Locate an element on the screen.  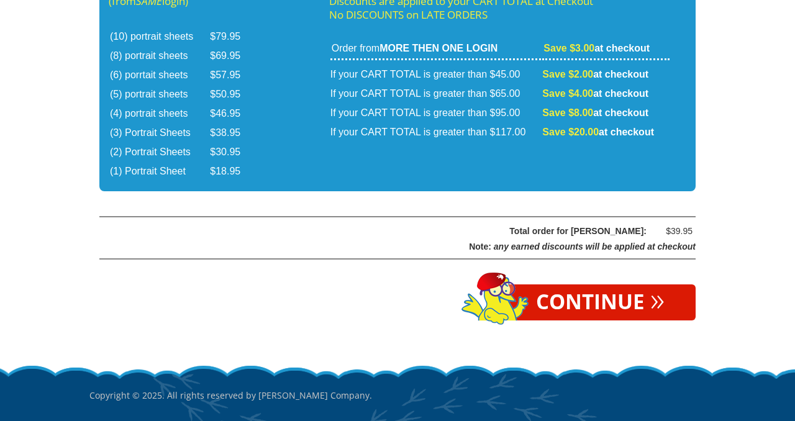
td: $79.95 is located at coordinates (233, 37).